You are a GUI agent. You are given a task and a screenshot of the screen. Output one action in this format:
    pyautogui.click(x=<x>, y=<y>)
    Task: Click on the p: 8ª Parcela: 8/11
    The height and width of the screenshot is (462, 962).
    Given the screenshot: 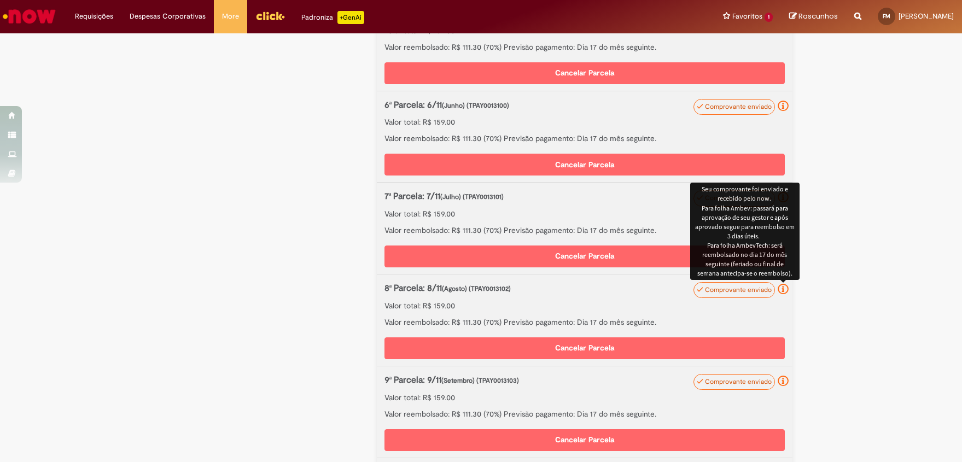 What is the action you would take?
    pyautogui.click(x=555, y=288)
    